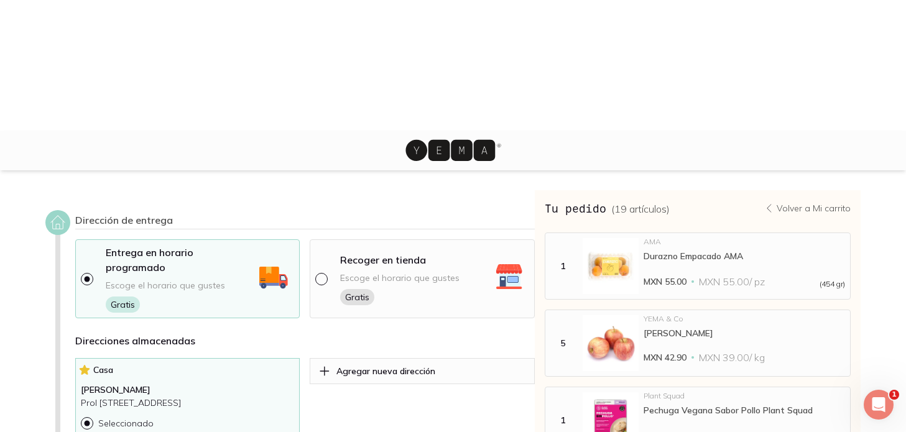 This screenshot has height=432, width=906. What do you see at coordinates (813, 208) in the screenshot?
I see `p: Volver a Mi carrito` at bounding box center [813, 208].